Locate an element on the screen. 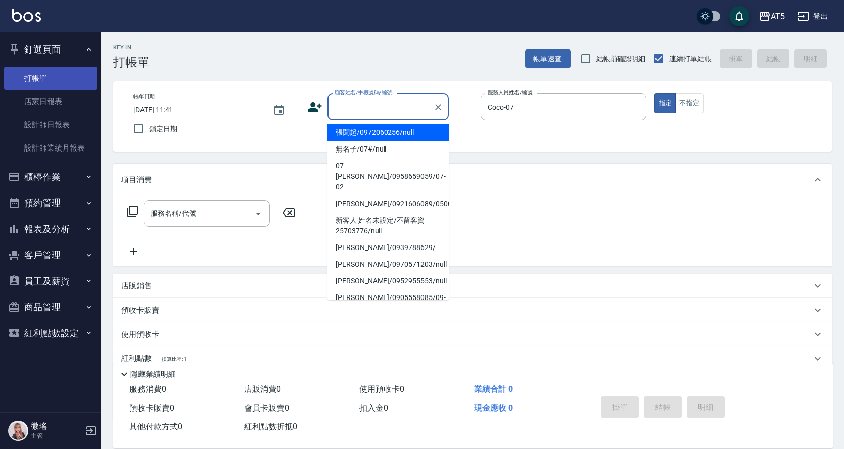  div: 項目消費 is located at coordinates (472, 180).